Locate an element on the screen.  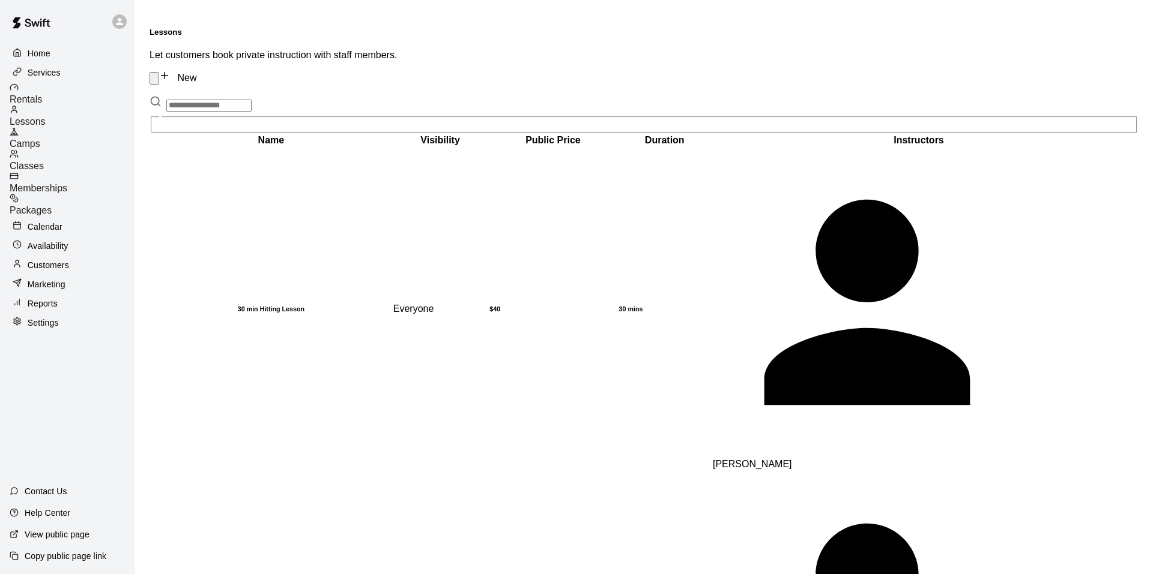
a: Lessons is located at coordinates (72, 116).